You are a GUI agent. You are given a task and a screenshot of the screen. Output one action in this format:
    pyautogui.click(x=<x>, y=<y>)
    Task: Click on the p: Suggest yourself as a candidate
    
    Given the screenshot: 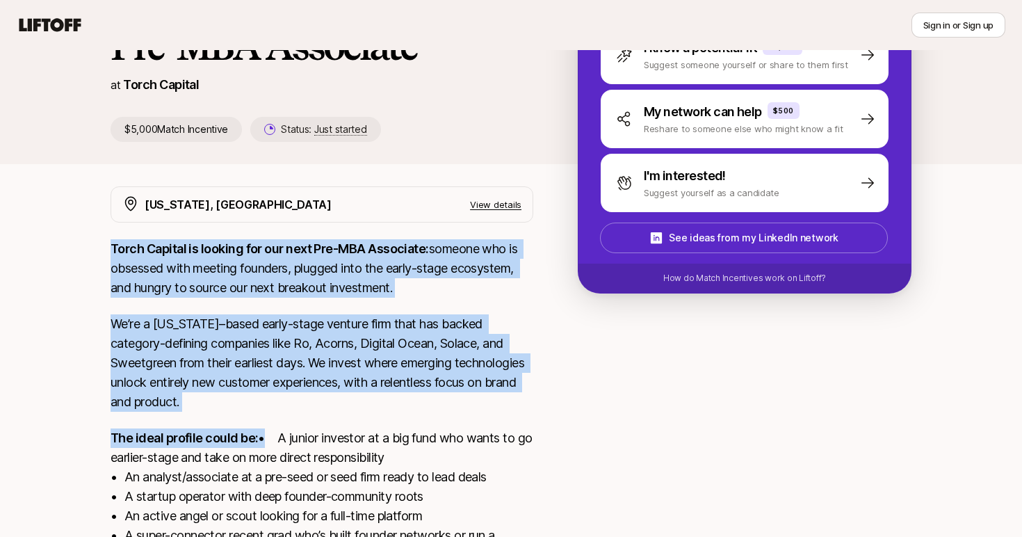 What is the action you would take?
    pyautogui.click(x=711, y=193)
    